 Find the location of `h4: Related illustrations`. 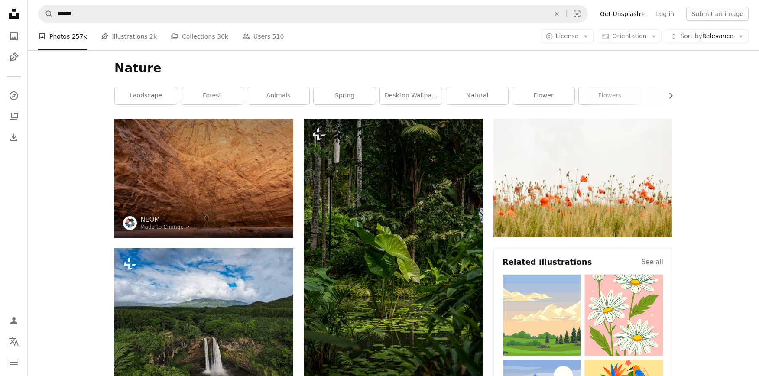

h4: Related illustrations is located at coordinates (547, 262).